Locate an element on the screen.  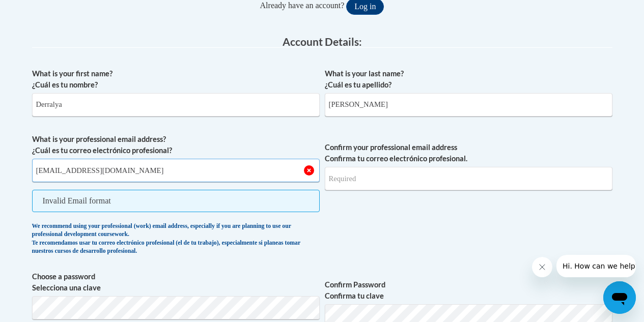
label: What is your professional email address? ¿Cuál es tu correo electrónico profesional? is located at coordinates (176, 145).